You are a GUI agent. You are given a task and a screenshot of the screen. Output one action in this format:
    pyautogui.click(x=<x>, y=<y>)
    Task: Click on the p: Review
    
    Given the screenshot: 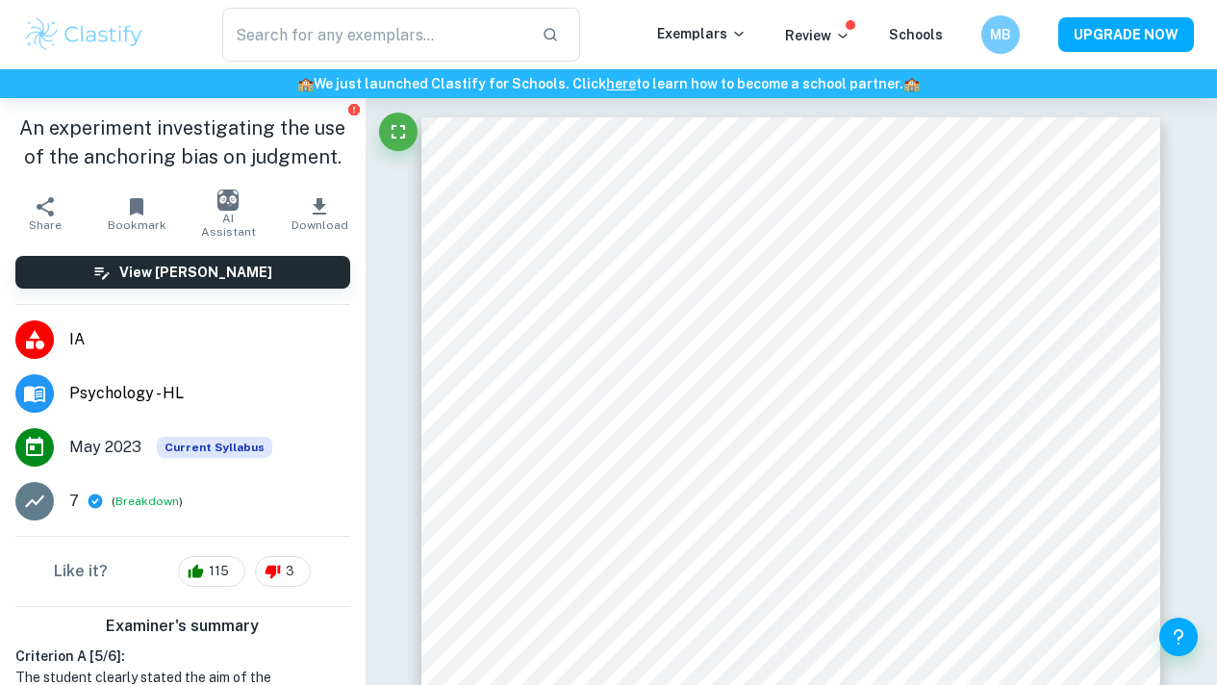 What is the action you would take?
    pyautogui.click(x=818, y=36)
    